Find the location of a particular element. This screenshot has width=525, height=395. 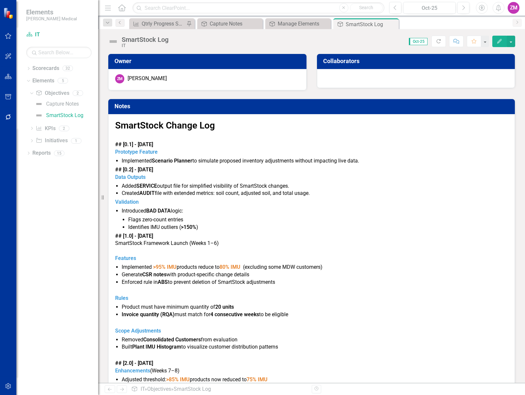

div: IT is located at coordinates (145, 45).